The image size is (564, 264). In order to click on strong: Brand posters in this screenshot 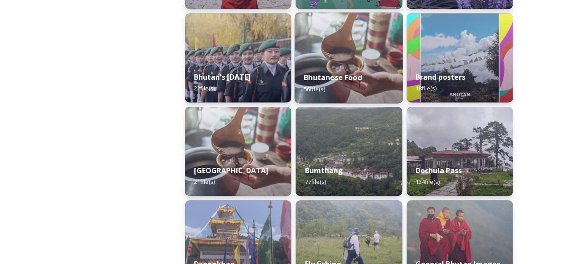, I will do `click(440, 77)`.